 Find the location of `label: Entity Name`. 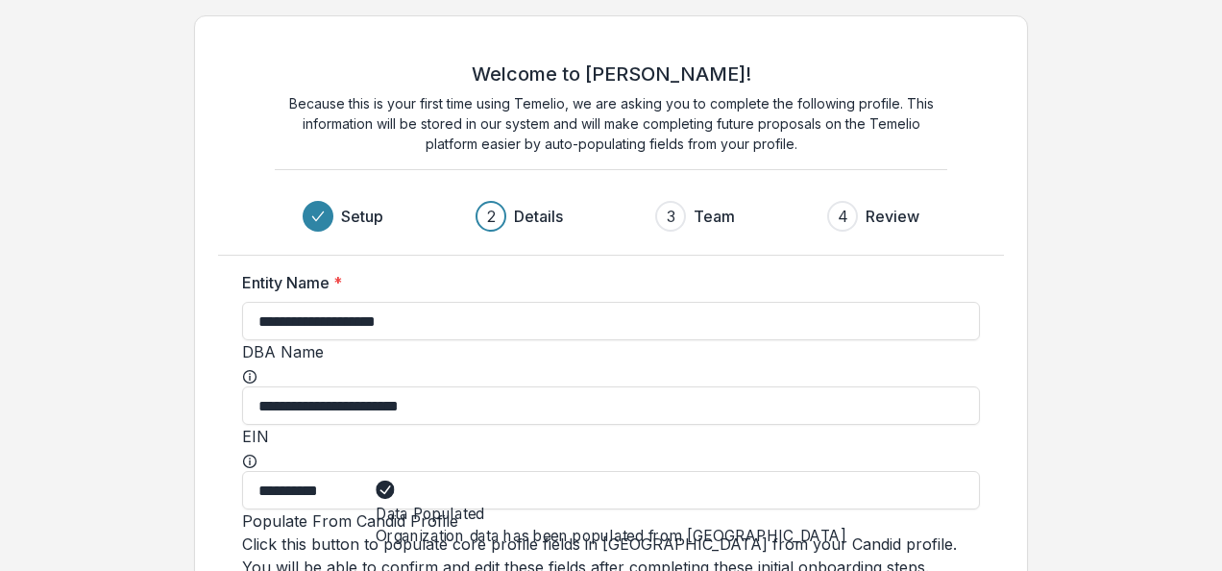

label: Entity Name is located at coordinates (605, 282).